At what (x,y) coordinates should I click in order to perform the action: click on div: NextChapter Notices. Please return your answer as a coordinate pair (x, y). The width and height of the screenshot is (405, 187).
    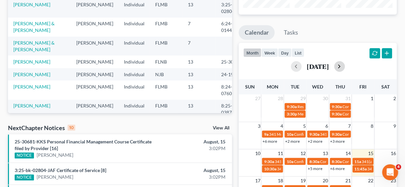
    Looking at the image, I should click on (42, 128).